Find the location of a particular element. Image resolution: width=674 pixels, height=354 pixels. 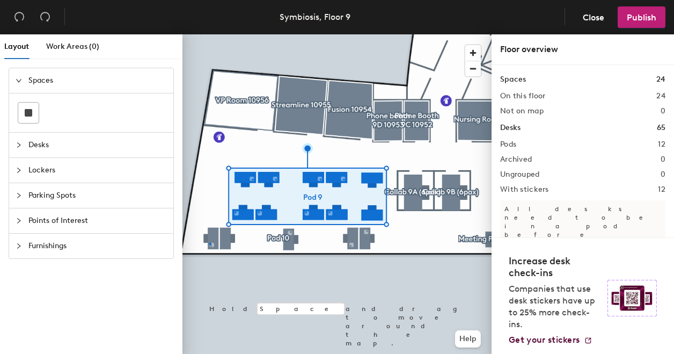

span: Furnishings is located at coordinates (98, 246).